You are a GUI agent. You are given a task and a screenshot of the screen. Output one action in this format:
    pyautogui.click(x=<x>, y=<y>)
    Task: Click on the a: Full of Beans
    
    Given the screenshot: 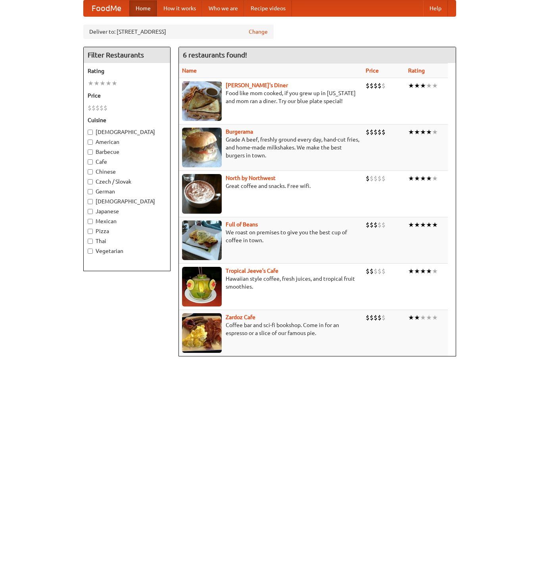 What is the action you would take?
    pyautogui.click(x=241, y=224)
    